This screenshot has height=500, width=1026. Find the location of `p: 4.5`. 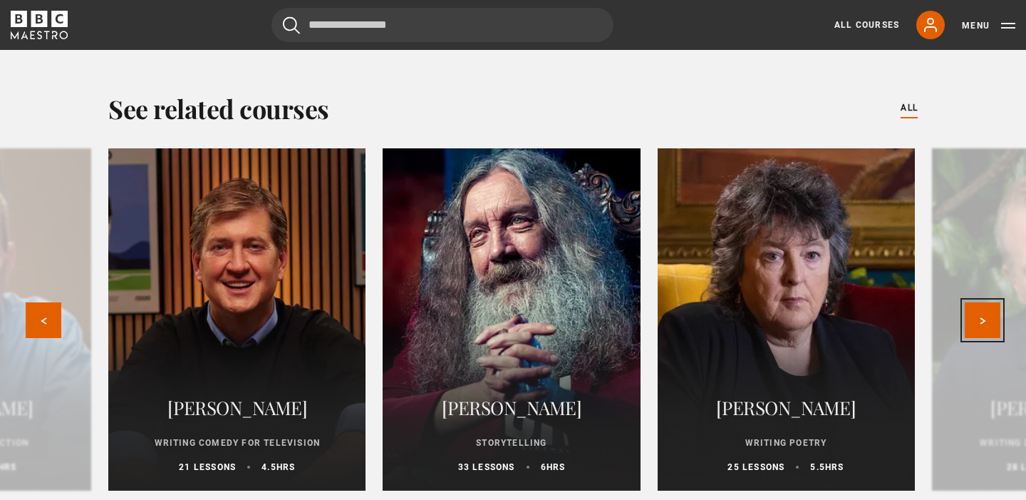

p: 4.5 is located at coordinates (278, 467).